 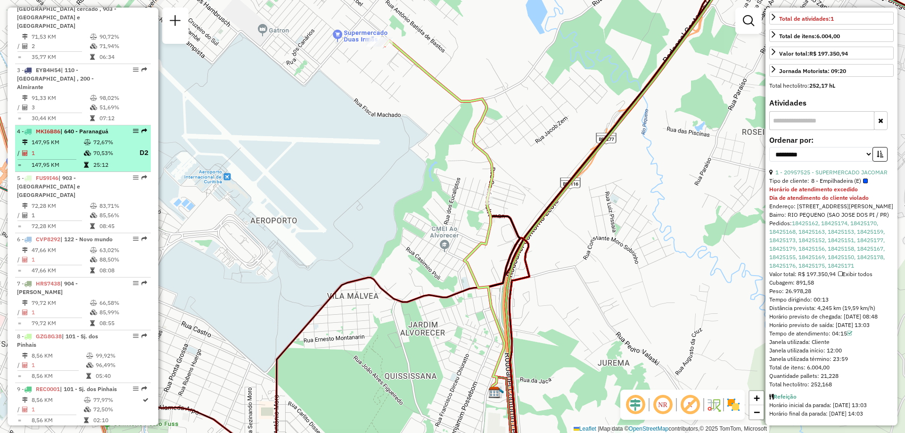 I want to click on td: 3, so click(x=60, y=107).